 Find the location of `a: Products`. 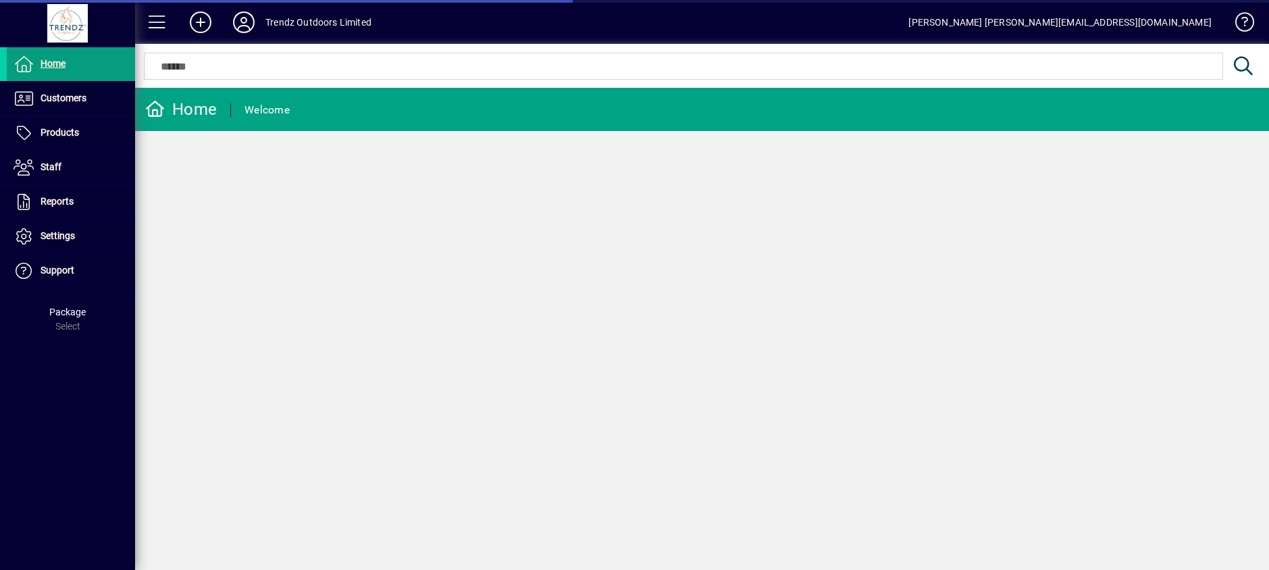

a: Products is located at coordinates (71, 133).